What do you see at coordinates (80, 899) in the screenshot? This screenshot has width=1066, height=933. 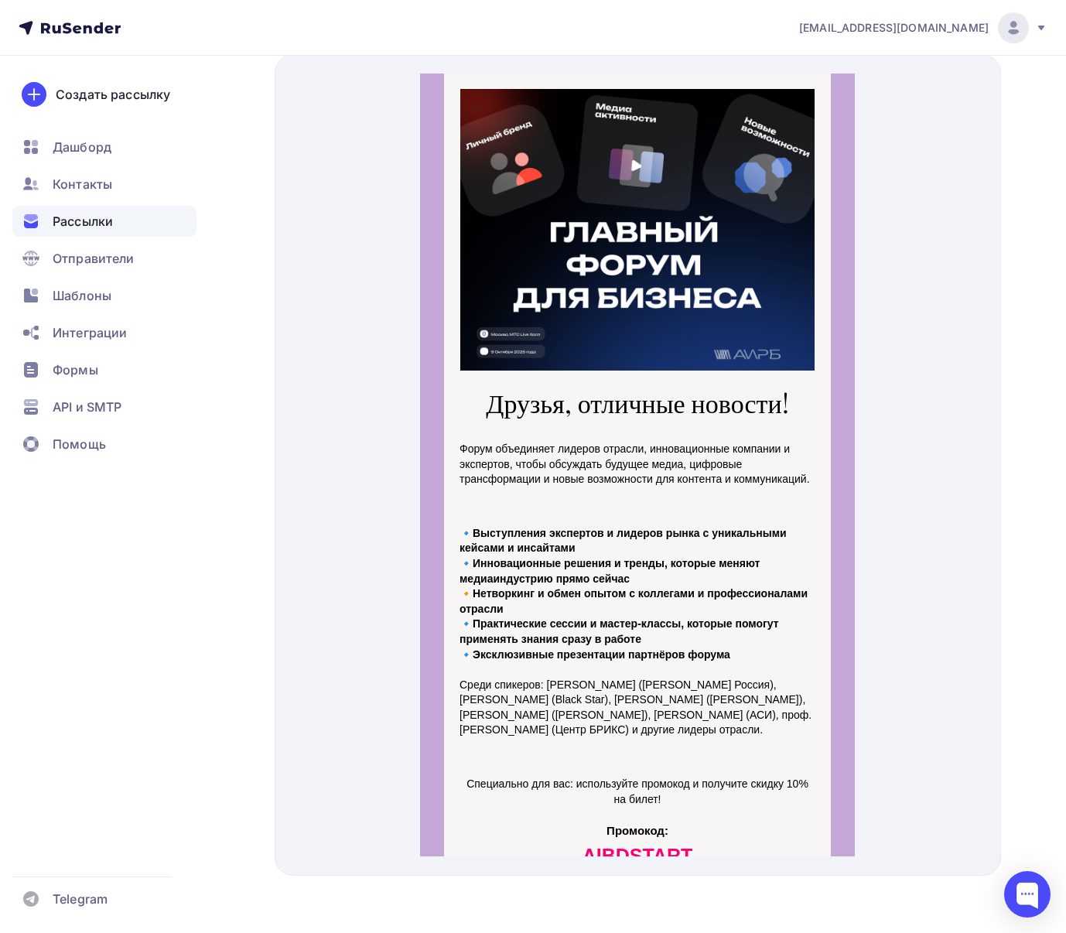 I see `span: Telegram` at bounding box center [80, 899].